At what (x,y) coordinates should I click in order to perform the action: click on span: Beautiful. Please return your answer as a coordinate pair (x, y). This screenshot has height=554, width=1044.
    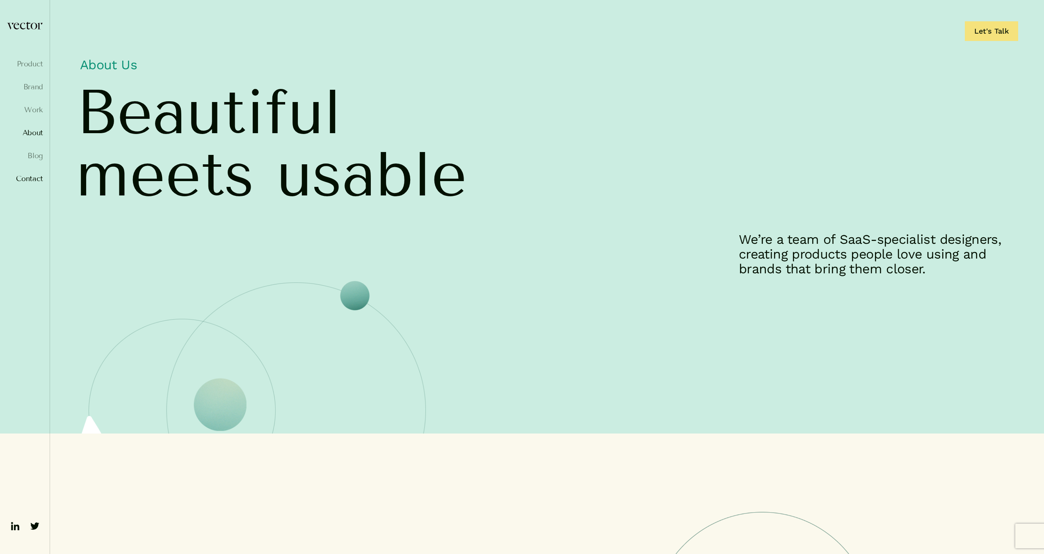
    Looking at the image, I should click on (208, 112).